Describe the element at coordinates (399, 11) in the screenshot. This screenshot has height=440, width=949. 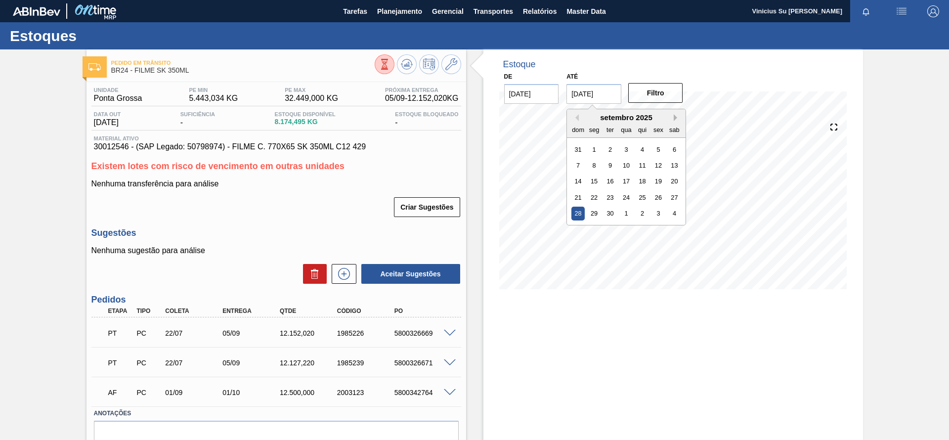
I see `span: Planejamento` at that location.